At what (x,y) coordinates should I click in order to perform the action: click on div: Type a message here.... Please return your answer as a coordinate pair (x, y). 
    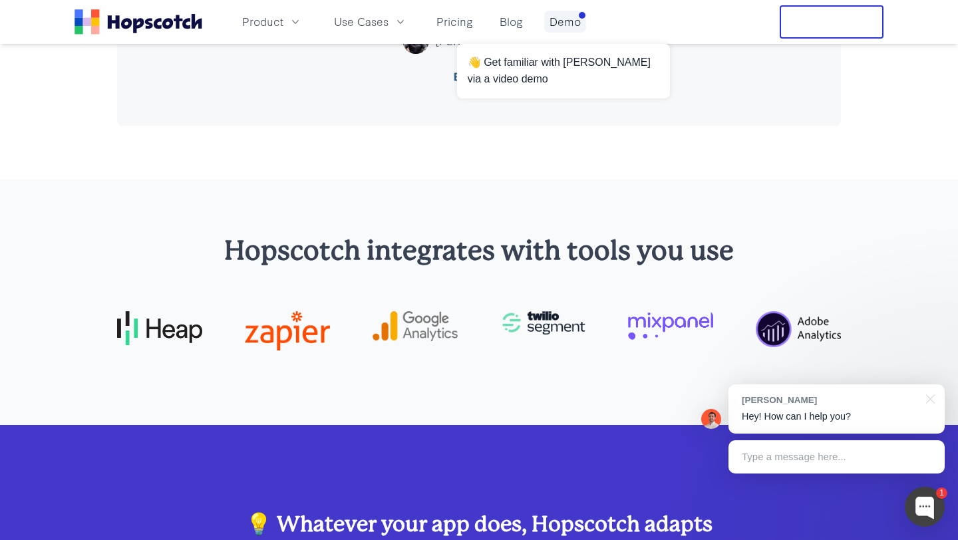
    Looking at the image, I should click on (836, 457).